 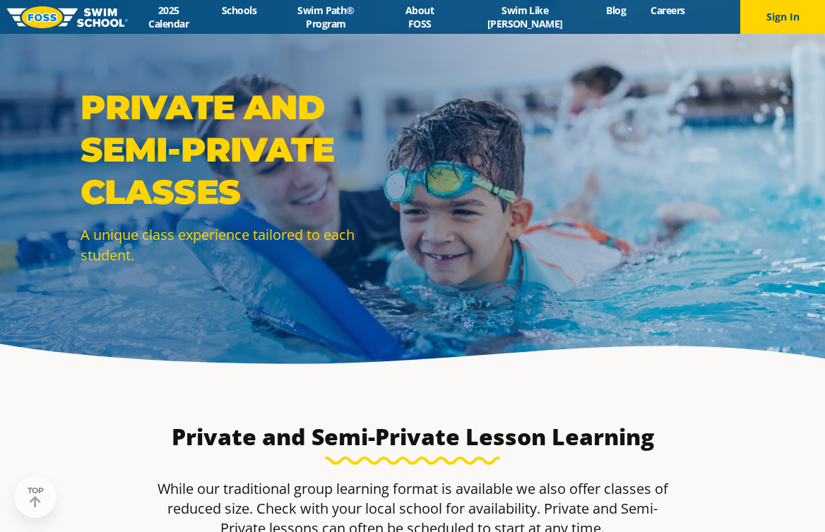 What do you see at coordinates (616, 10) in the screenshot?
I see `a: Blog` at bounding box center [616, 10].